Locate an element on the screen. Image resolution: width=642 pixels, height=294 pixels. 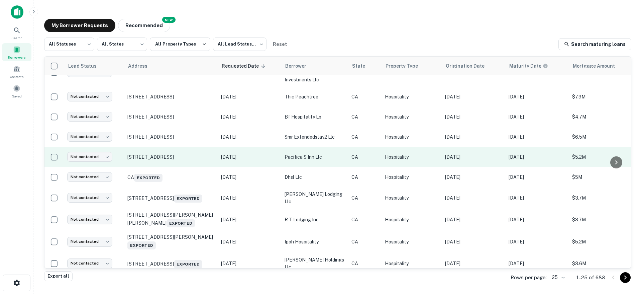
button: Reset is located at coordinates (280, 44).